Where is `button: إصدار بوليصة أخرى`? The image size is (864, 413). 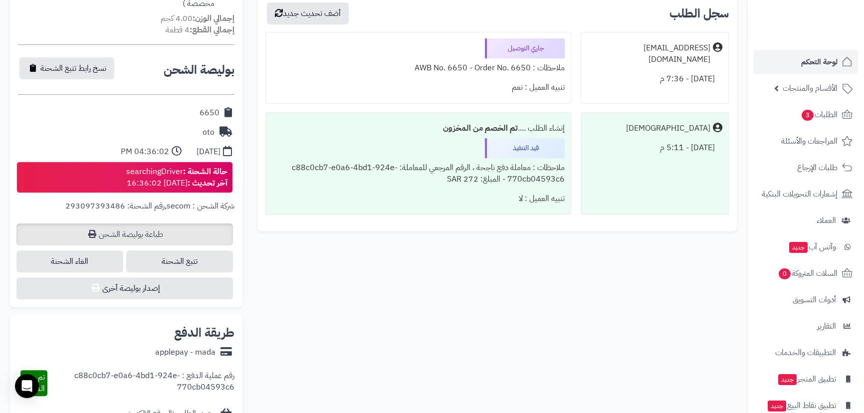
button: إصدار بوليصة أخرى is located at coordinates (125, 288).